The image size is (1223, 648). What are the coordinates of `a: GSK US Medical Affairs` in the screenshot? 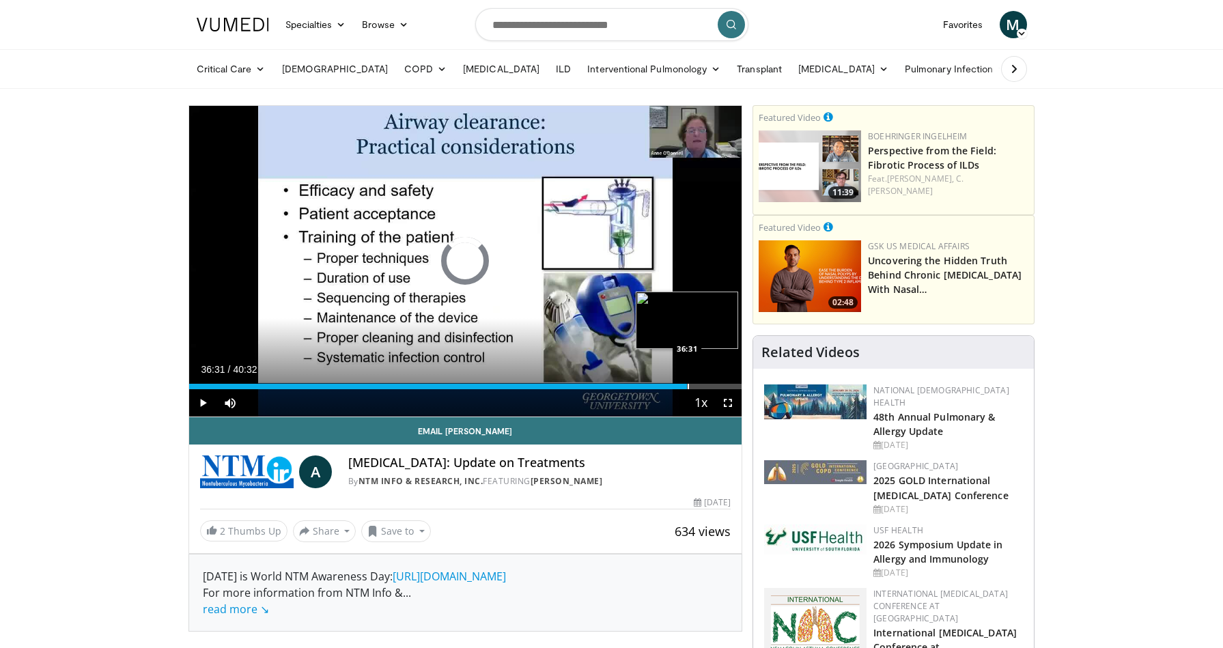 It's located at (919, 246).